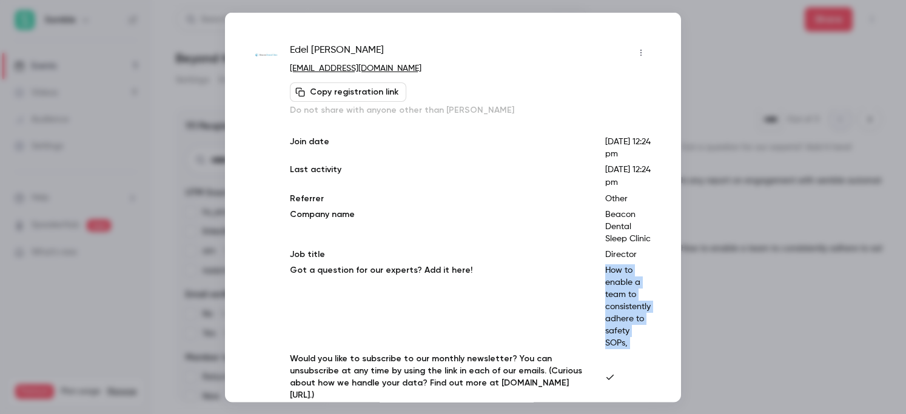 The image size is (906, 414). I want to click on p: How to enable a team to consistently adhere to safety SOPs,, so click(628, 306).